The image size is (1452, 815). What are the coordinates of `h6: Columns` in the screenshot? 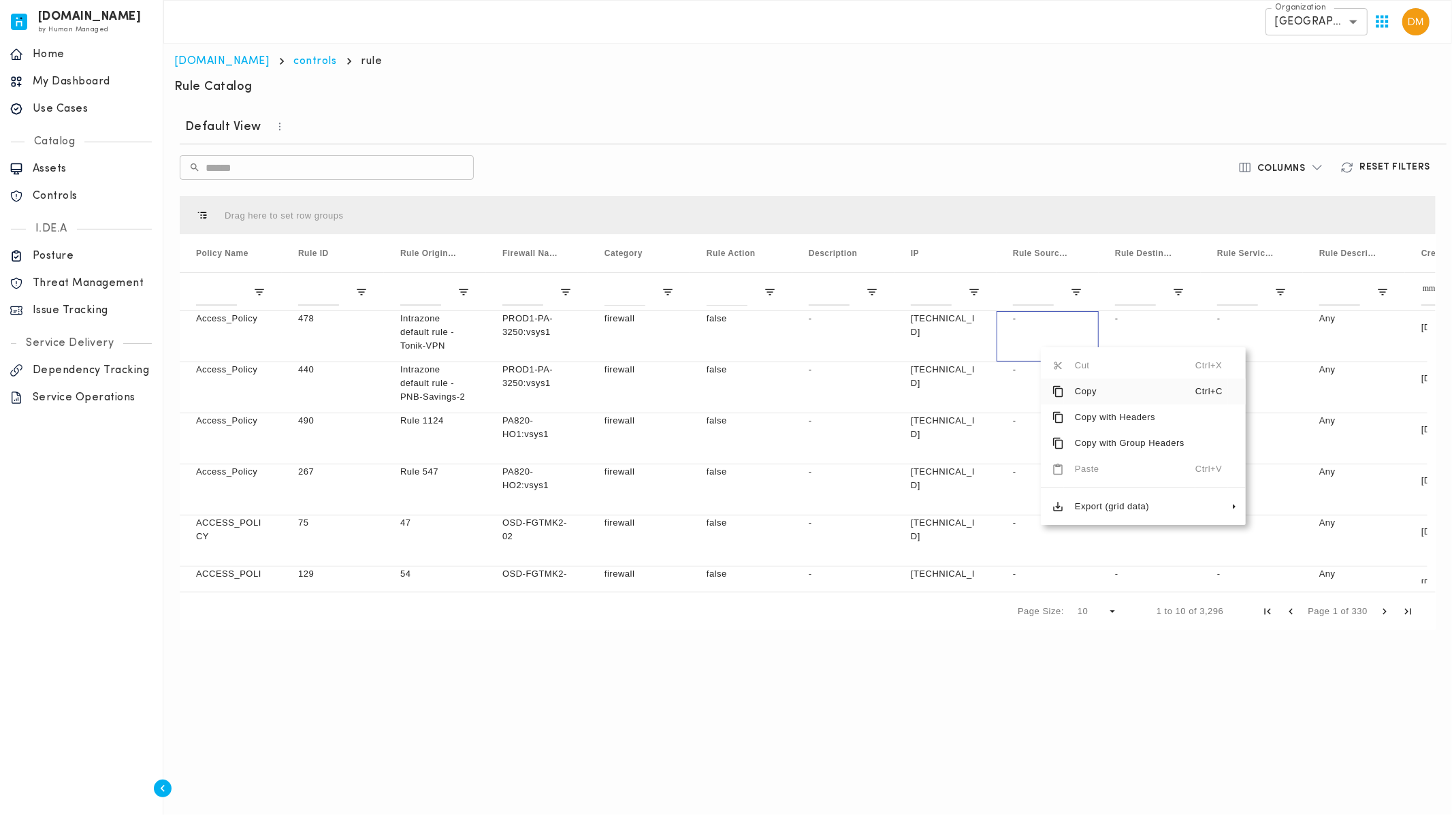 It's located at (1281, 169).